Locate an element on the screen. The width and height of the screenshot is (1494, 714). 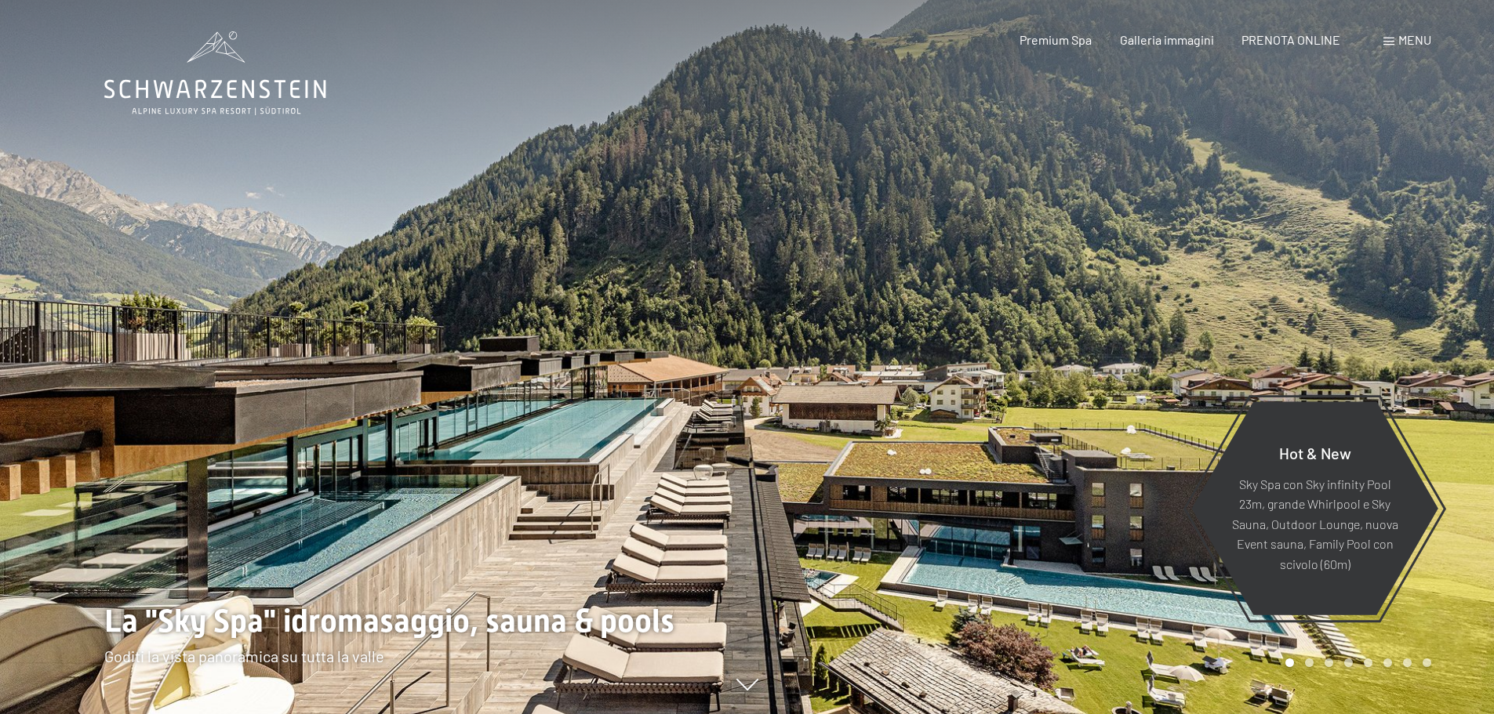
a: Galleria immagini is located at coordinates (1167, 39).